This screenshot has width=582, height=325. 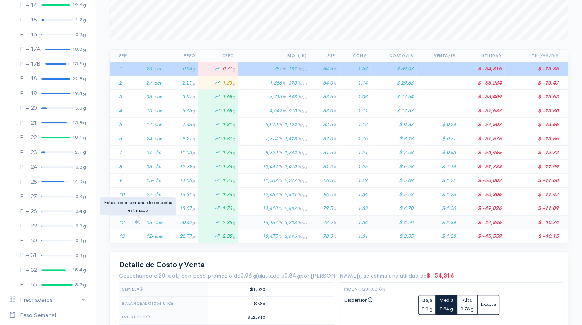 I want to click on span: $ 1.22, so click(x=448, y=180).